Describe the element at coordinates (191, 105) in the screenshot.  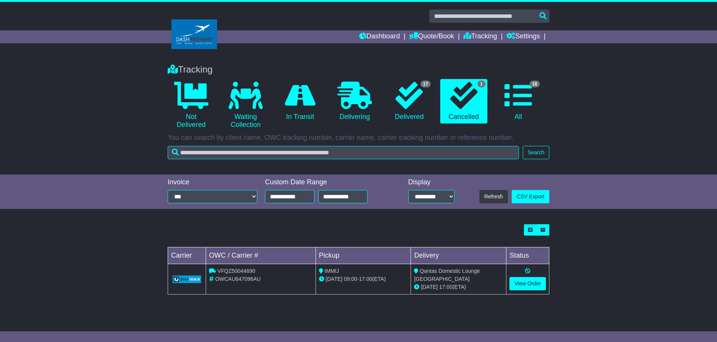
I see `a: Not Delivered` at that location.